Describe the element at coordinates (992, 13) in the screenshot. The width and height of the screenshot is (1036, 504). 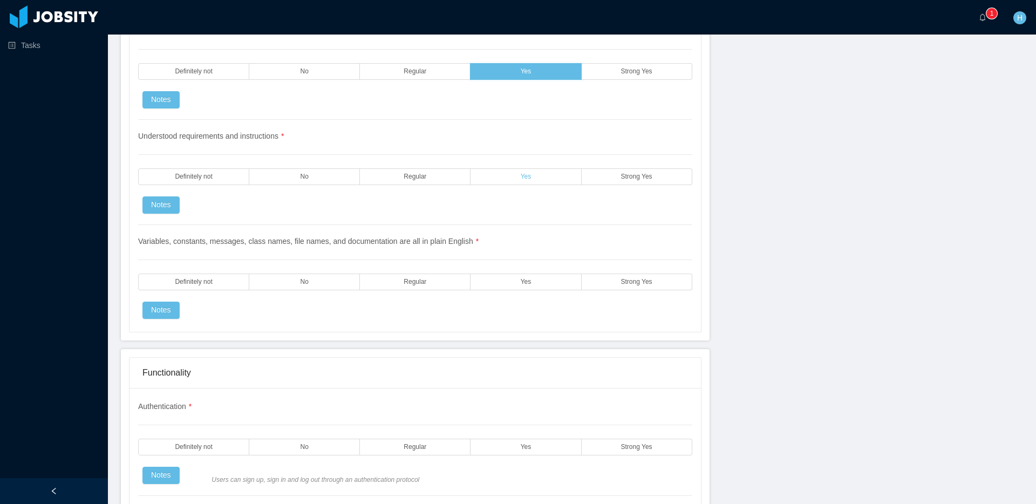
I see `sup: 1` at that location.